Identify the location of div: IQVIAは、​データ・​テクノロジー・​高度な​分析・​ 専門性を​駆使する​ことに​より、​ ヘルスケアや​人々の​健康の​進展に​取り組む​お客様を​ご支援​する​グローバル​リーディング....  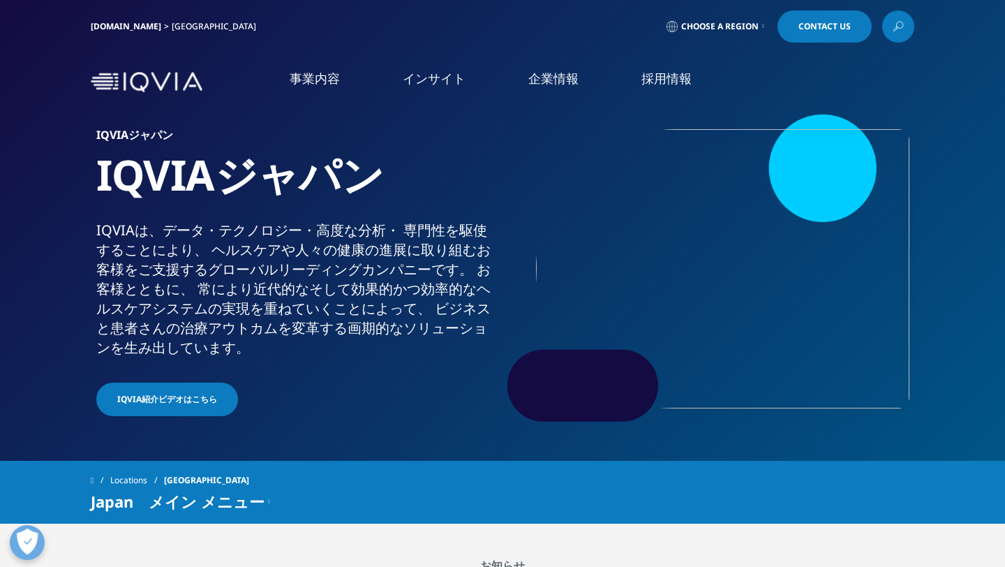
(297, 289).